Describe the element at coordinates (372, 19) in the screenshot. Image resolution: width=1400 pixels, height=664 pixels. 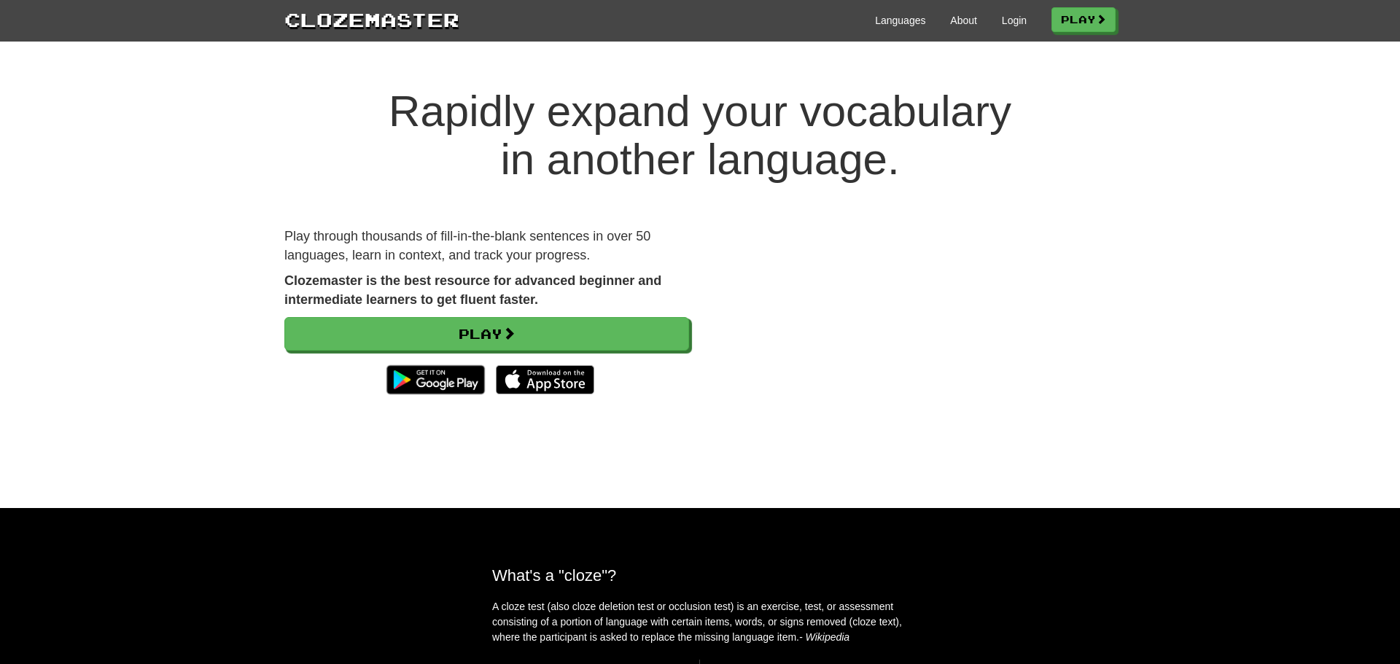
I see `a: Clozemaster` at that location.